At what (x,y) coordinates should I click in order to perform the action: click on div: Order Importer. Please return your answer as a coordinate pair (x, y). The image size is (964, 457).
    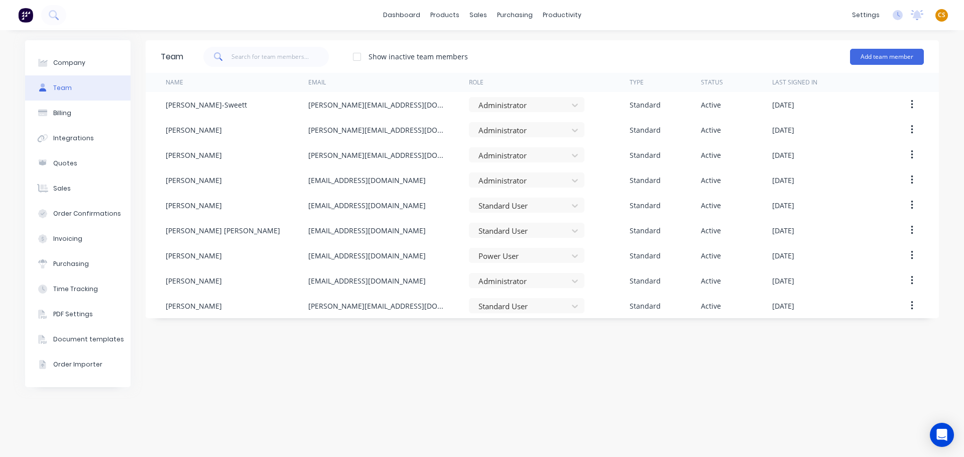
    Looking at the image, I should click on (78, 364).